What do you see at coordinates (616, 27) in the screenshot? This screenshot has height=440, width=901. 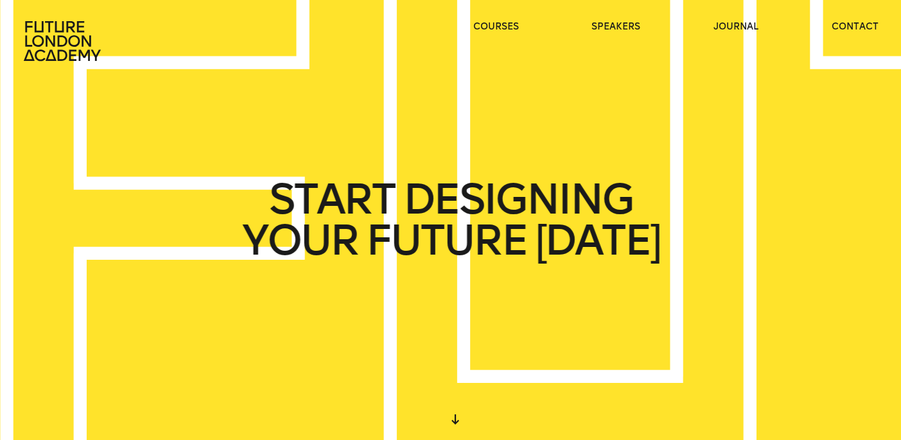 I see `a: speakers` at bounding box center [616, 27].